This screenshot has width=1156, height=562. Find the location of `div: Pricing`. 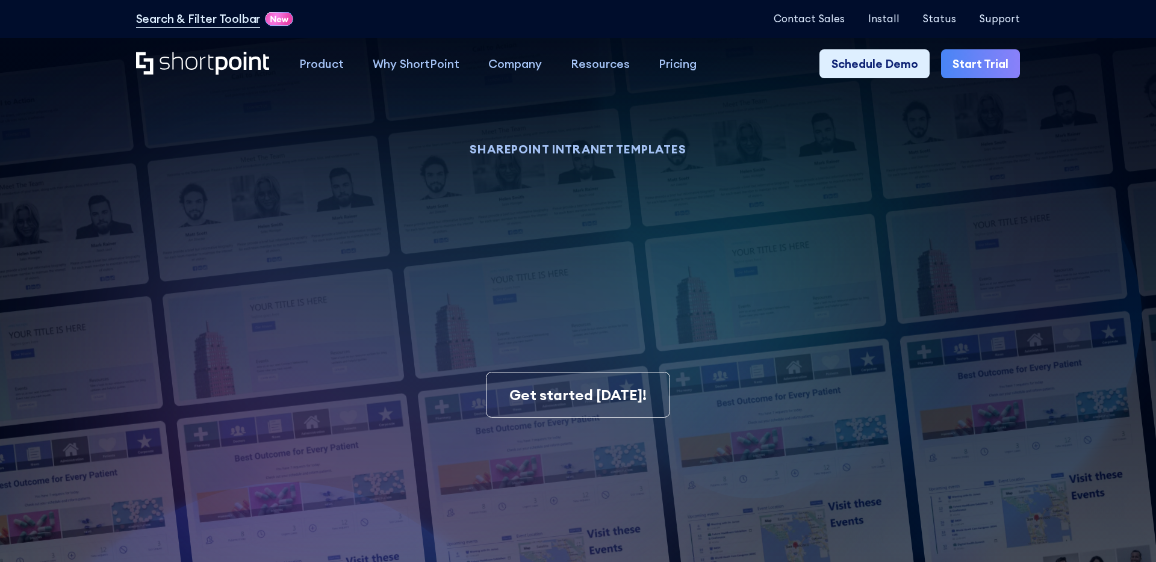

div: Pricing is located at coordinates (677, 64).